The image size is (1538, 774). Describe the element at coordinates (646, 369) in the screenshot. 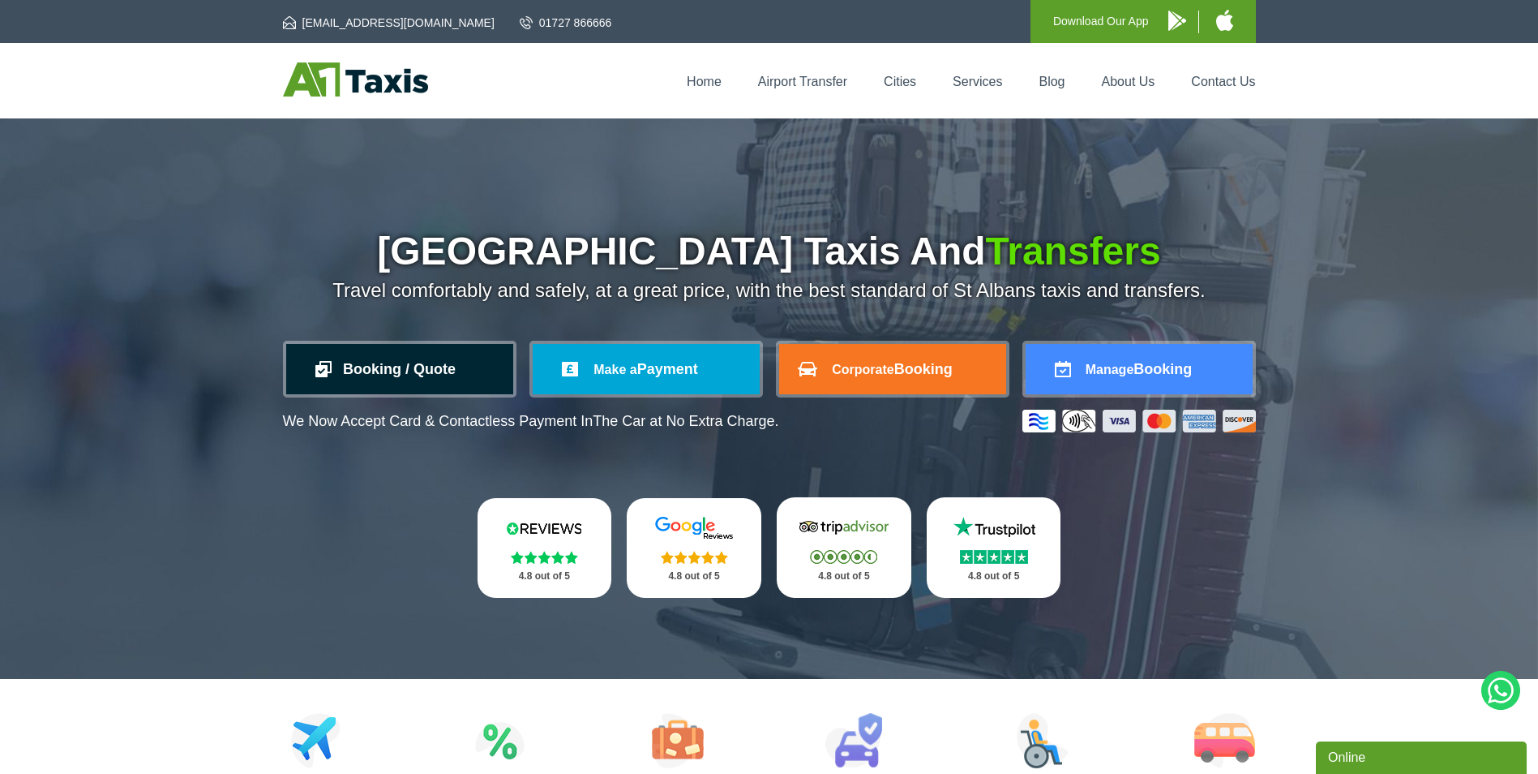

I see `a: Make aPayment` at that location.